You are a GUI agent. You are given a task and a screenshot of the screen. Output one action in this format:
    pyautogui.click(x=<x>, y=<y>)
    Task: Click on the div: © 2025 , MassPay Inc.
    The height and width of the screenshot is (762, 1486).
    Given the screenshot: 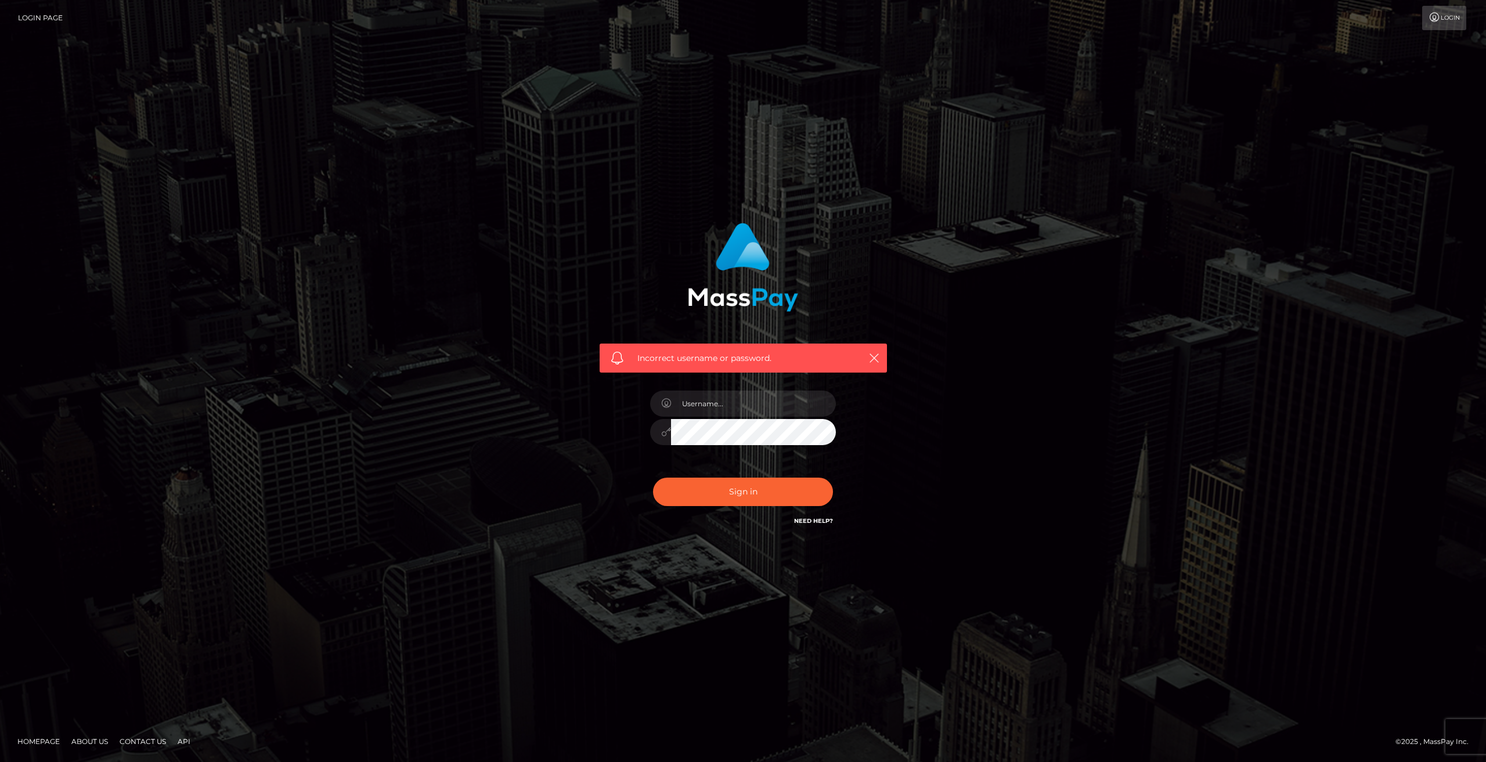 What is the action you would take?
    pyautogui.click(x=1436, y=742)
    